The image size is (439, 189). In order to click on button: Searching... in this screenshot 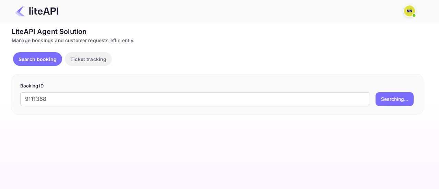, I will do `click(394, 99)`.